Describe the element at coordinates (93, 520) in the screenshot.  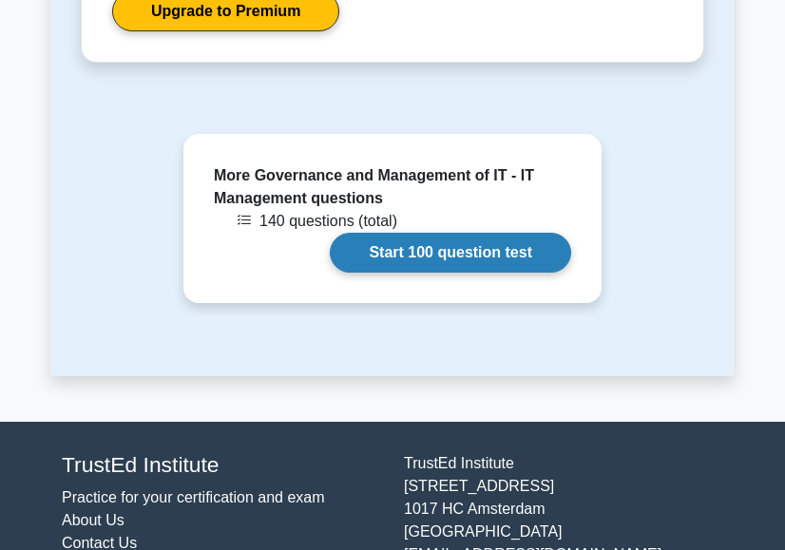
I see `a: About Us` at that location.